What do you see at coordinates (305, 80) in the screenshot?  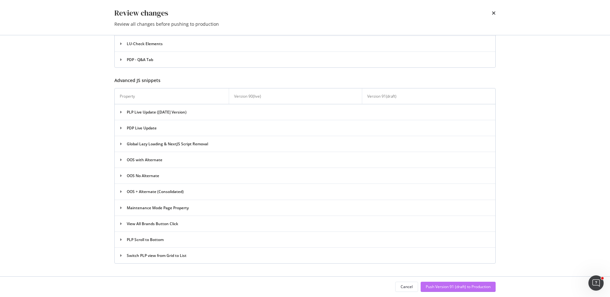 I see `h3: Advanced JS snippets` at bounding box center [305, 80].